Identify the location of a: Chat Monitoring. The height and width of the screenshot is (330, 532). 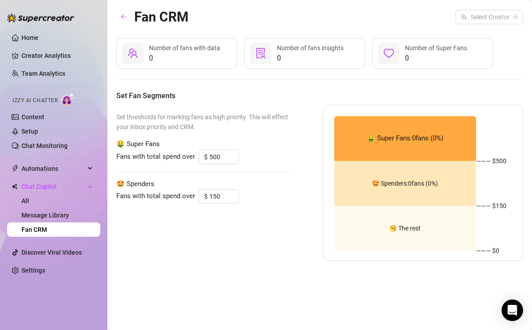
(44, 146).